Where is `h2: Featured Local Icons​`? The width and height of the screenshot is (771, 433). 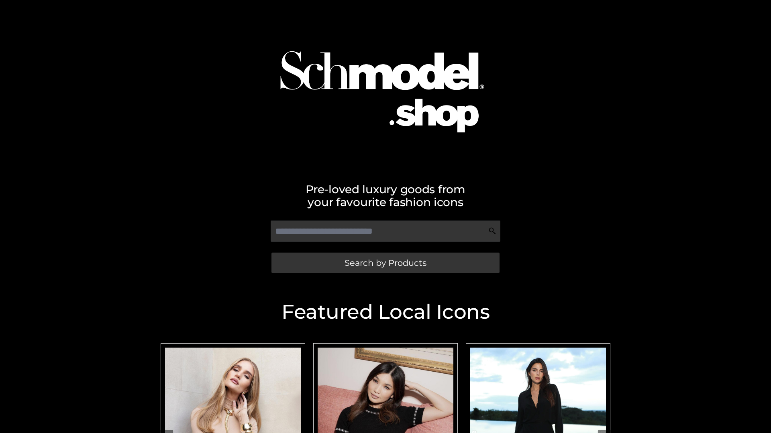
h2: Featured Local Icons​ is located at coordinates (385, 312).